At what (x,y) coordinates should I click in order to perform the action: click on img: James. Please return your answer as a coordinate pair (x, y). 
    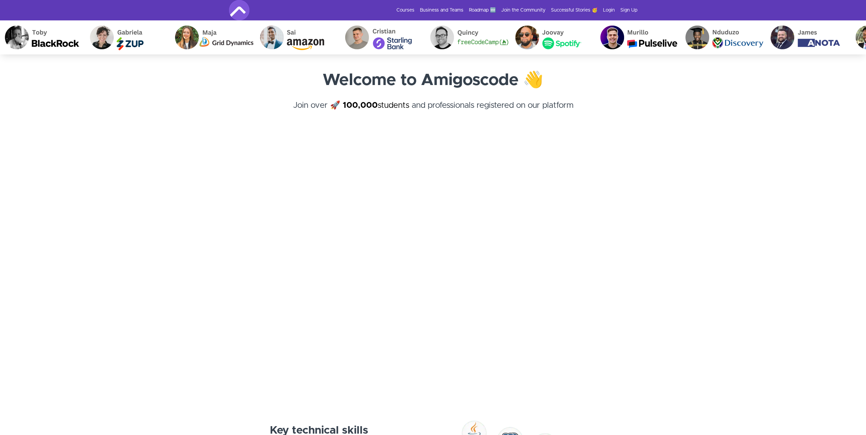
    Looking at the image, I should click on (807, 37).